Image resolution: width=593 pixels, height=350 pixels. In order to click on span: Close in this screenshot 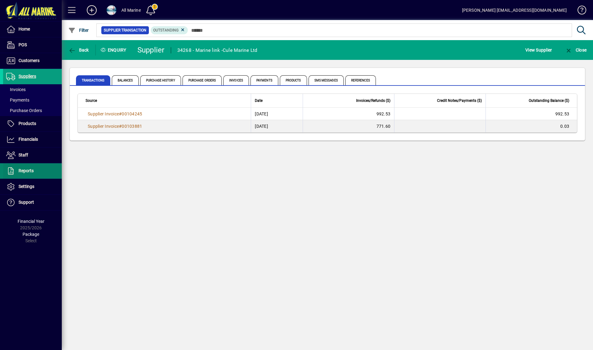, I will do `click(575, 50)`.